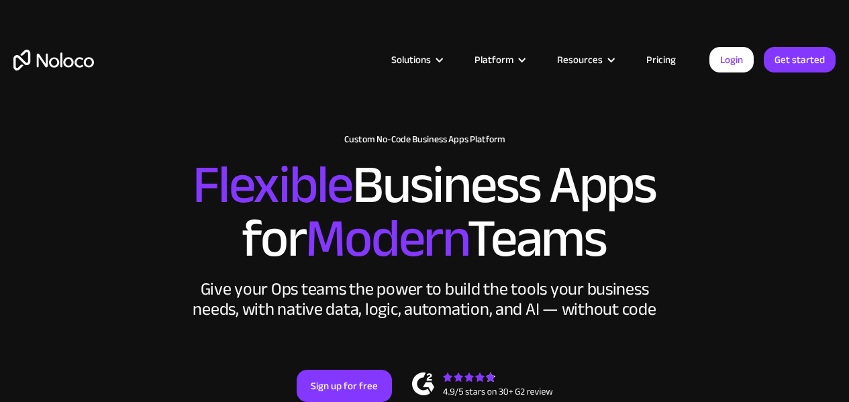 This screenshot has height=402, width=849. What do you see at coordinates (386, 238) in the screenshot?
I see `span: Modern` at bounding box center [386, 238].